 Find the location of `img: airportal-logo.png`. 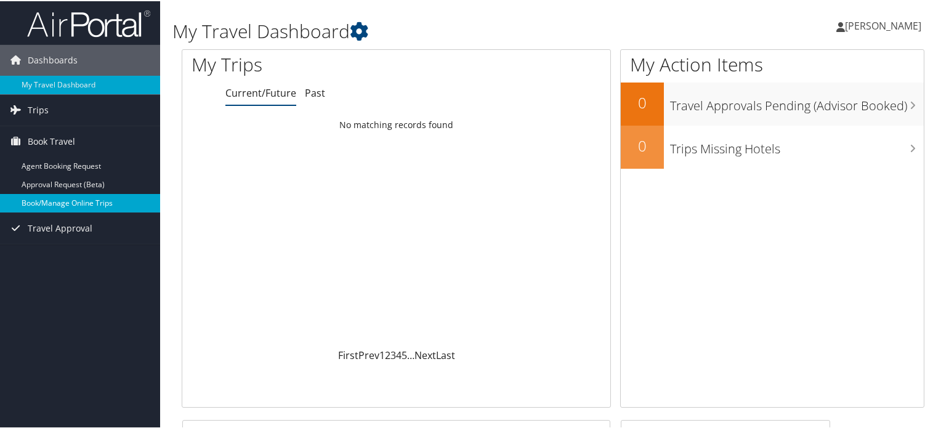

img: airportal-logo.png is located at coordinates (89, 22).